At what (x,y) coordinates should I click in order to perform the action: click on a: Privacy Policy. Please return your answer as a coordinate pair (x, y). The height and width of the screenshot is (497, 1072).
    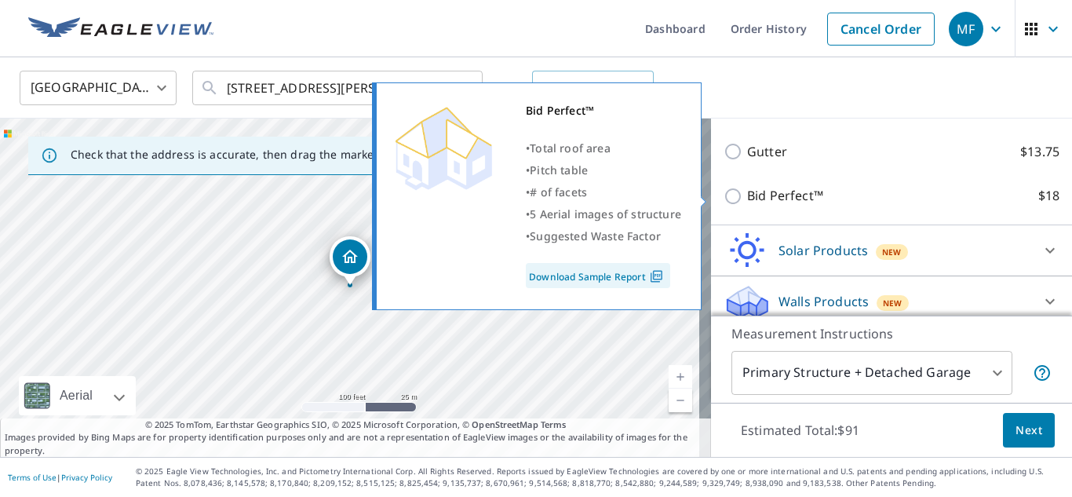
    Looking at the image, I should click on (86, 477).